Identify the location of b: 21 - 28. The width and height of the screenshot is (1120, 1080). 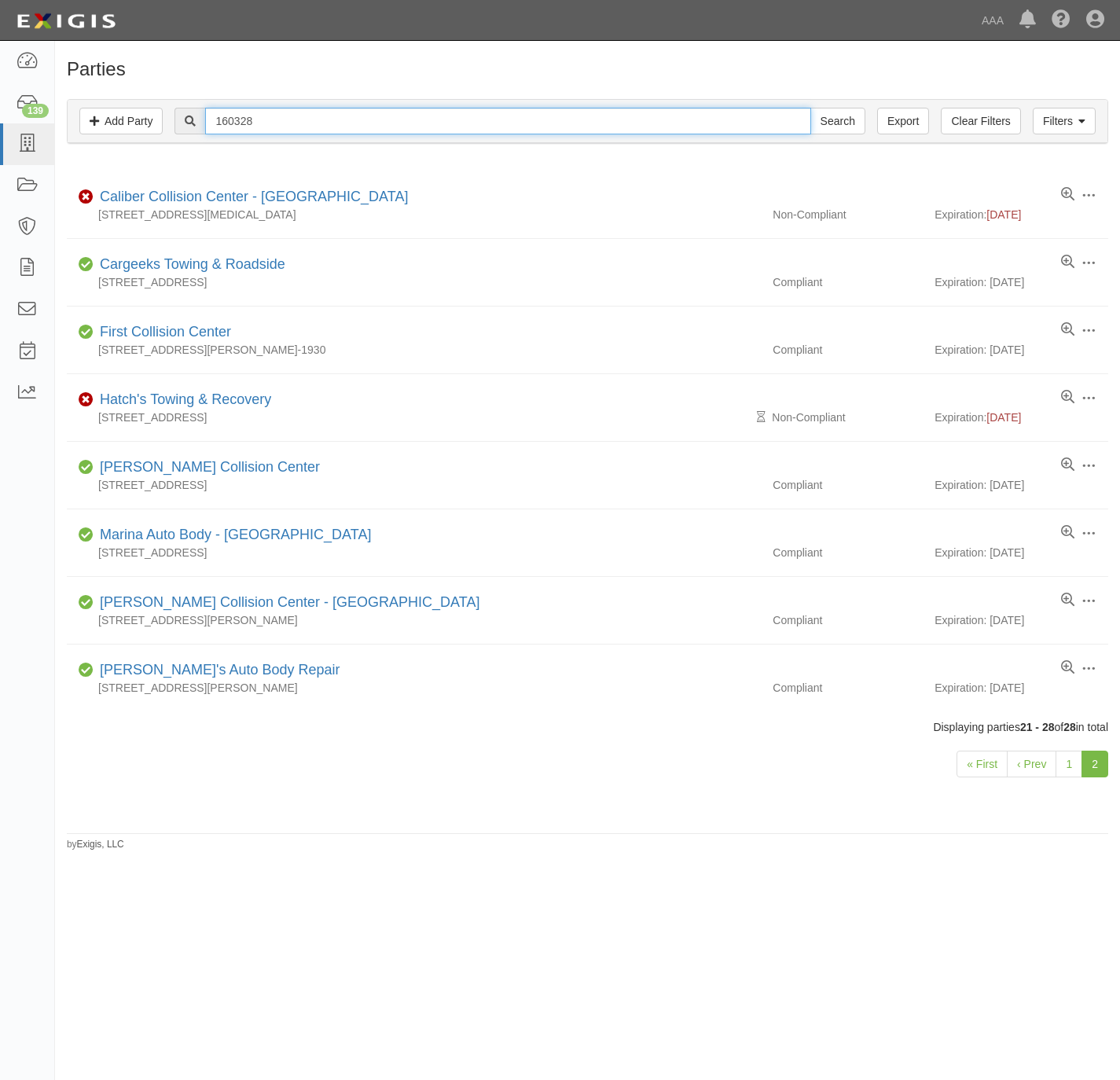
(1037, 727).